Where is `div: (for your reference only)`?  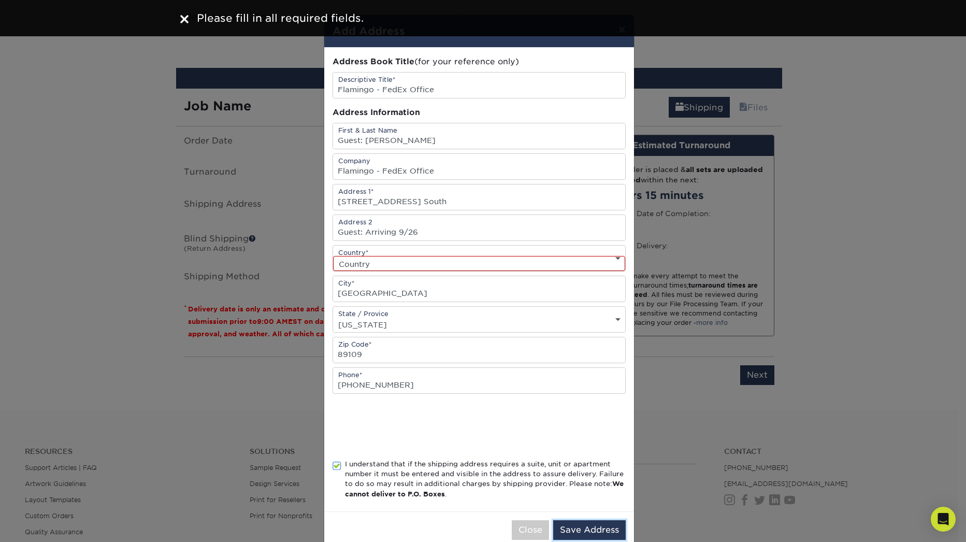 div: (for your reference only) is located at coordinates (479, 62).